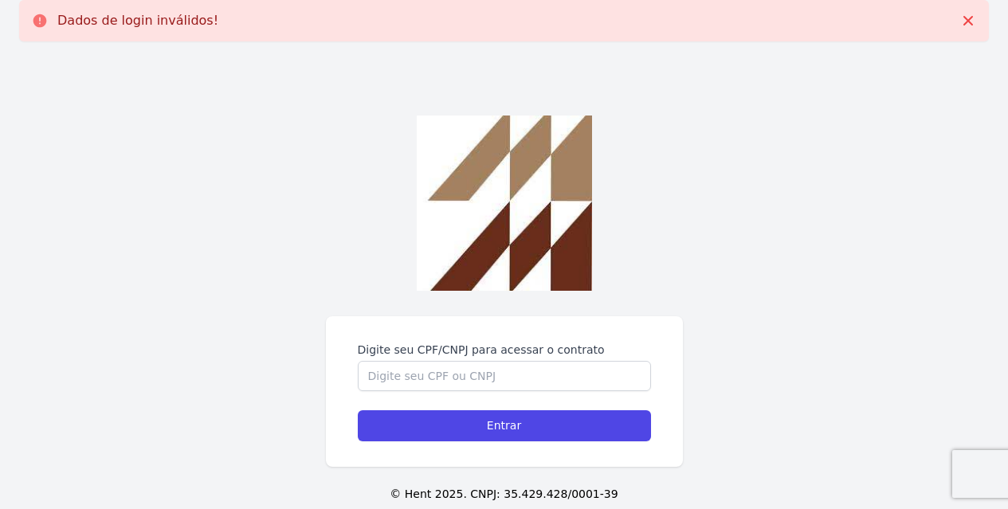  Describe the element at coordinates (503, 494) in the screenshot. I see `p: © Hent 2025. CNPJ: 35.429.428/0001-39` at that location.